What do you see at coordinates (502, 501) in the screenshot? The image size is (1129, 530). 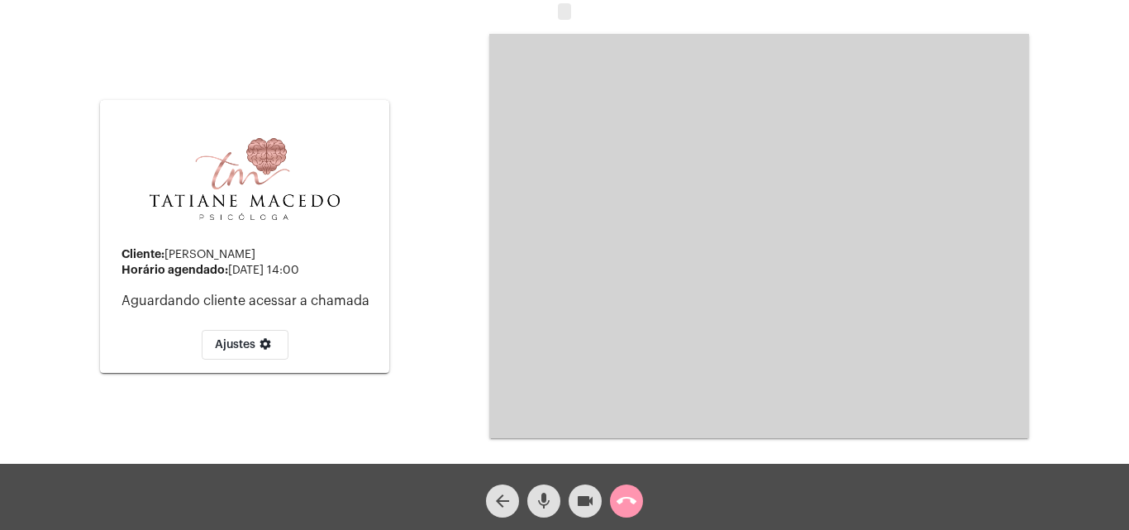 I see `mat-icon: arrow_back` at bounding box center [502, 501].